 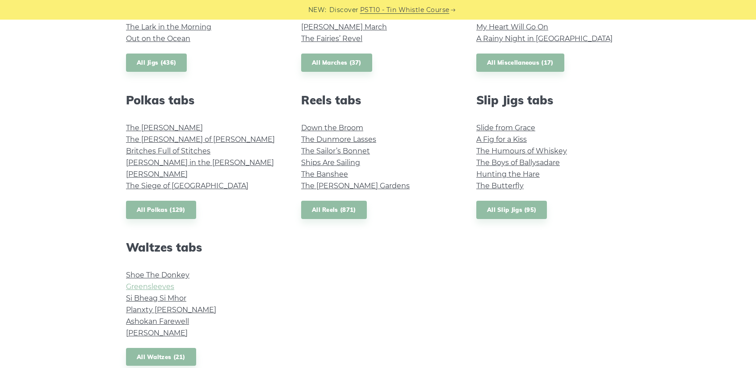 I want to click on a: The Sailor’s Bonnet, so click(x=335, y=151).